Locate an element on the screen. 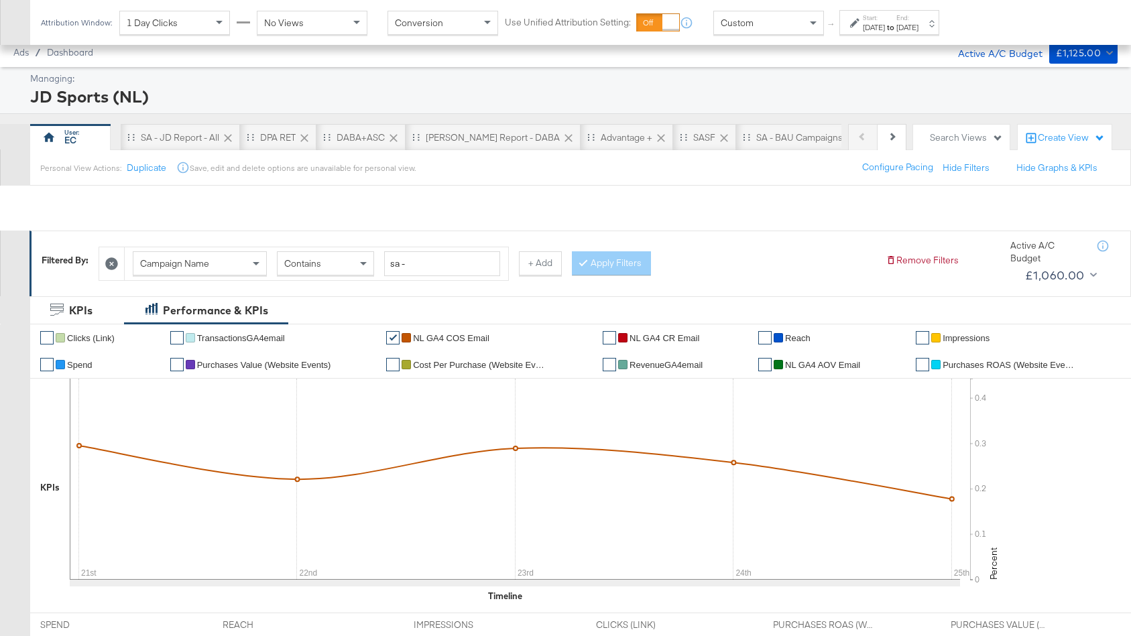 This screenshot has width=1131, height=636. label: Start: is located at coordinates (874, 17).